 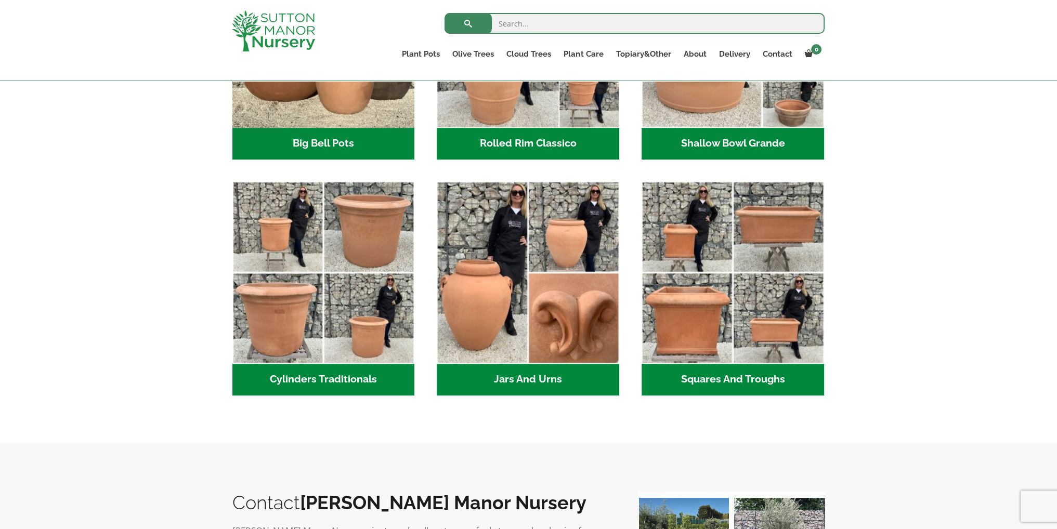 What do you see at coordinates (734, 54) in the screenshot?
I see `a: Delivery` at bounding box center [734, 54].